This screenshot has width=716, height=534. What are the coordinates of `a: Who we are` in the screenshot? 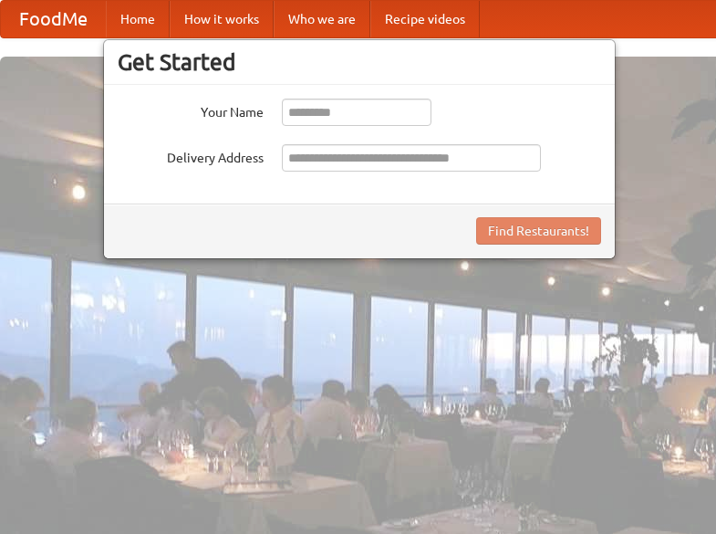 It's located at (322, 19).